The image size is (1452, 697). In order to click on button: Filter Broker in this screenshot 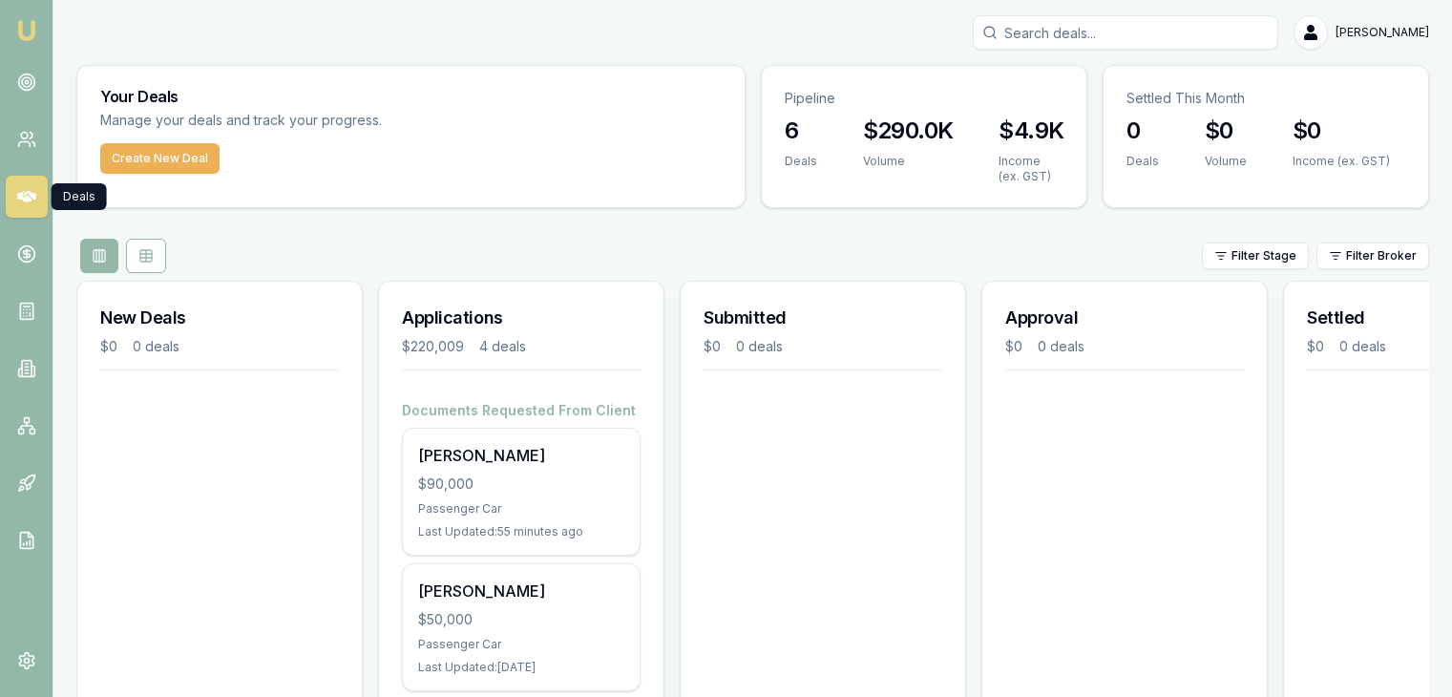, I will do `click(1373, 256)`.